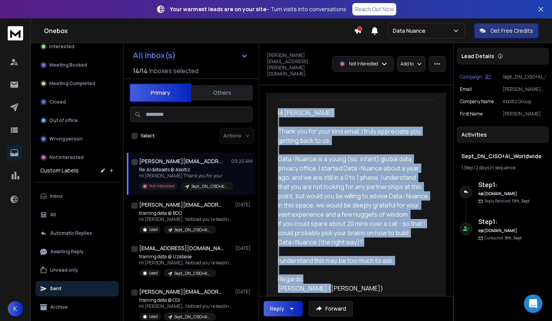 The image size is (552, 321). I want to click on p: Get Free Credits, so click(511, 31).